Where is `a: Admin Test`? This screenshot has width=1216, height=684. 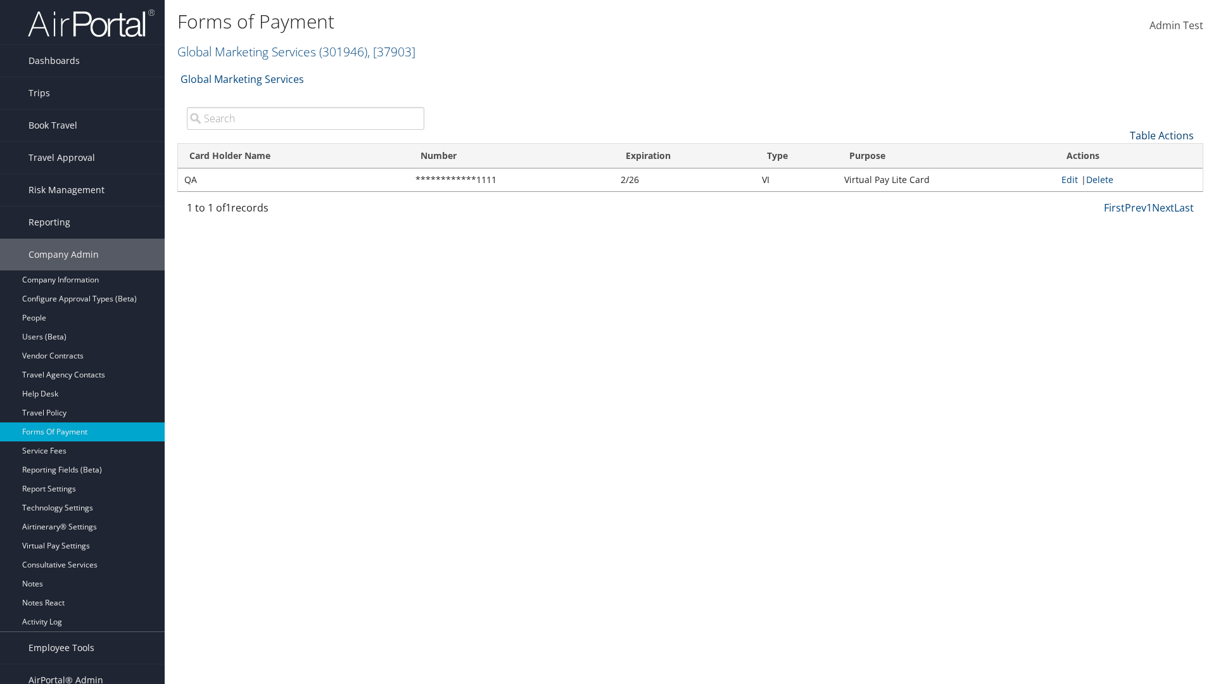 a: Admin Test is located at coordinates (1176, 26).